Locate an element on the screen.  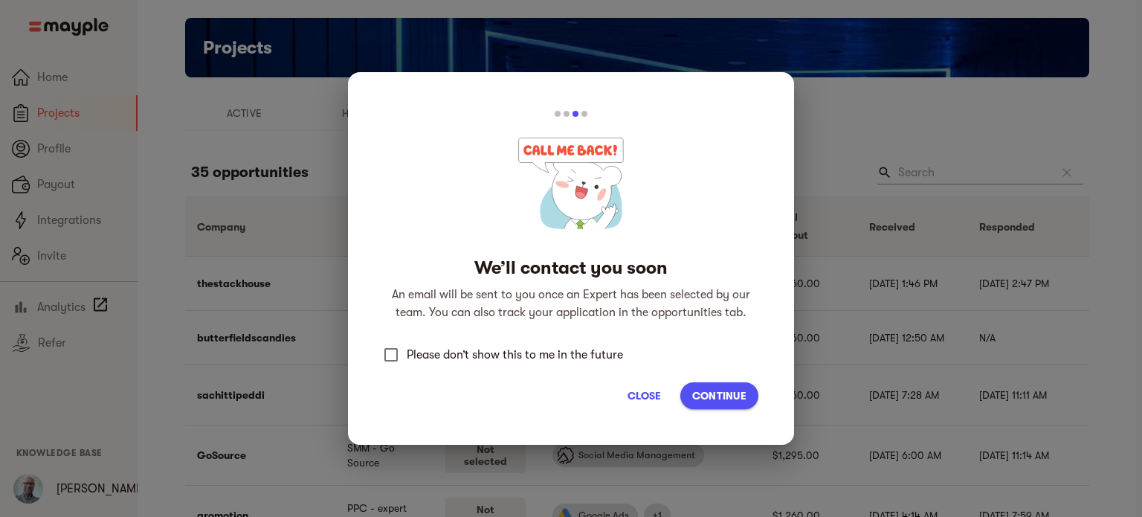
button: Close is located at coordinates (645, 396).